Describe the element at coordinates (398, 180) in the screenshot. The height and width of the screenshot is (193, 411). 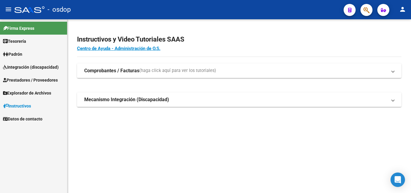
I see `div: Open Intercom Messenger` at that location.